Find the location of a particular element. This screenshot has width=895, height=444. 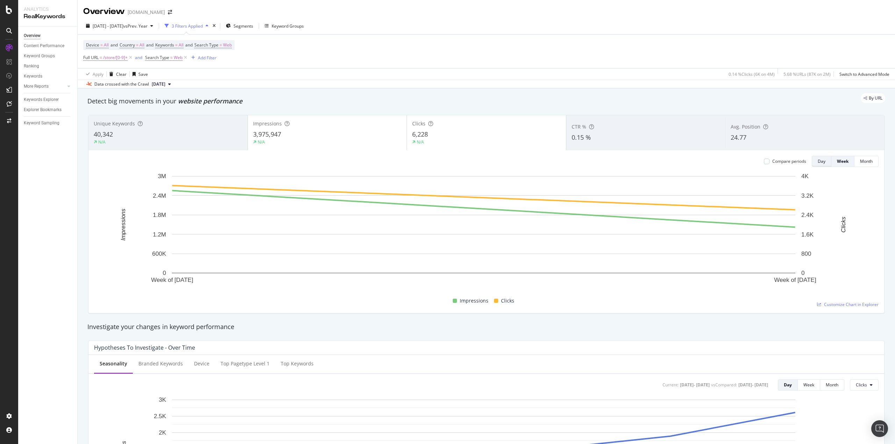

button: Apply is located at coordinates (93, 74).